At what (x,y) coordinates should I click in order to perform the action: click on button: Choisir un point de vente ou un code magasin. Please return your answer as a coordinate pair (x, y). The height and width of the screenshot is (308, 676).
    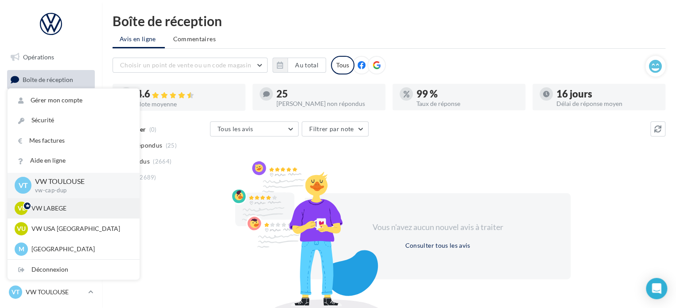
    Looking at the image, I should click on (190, 65).